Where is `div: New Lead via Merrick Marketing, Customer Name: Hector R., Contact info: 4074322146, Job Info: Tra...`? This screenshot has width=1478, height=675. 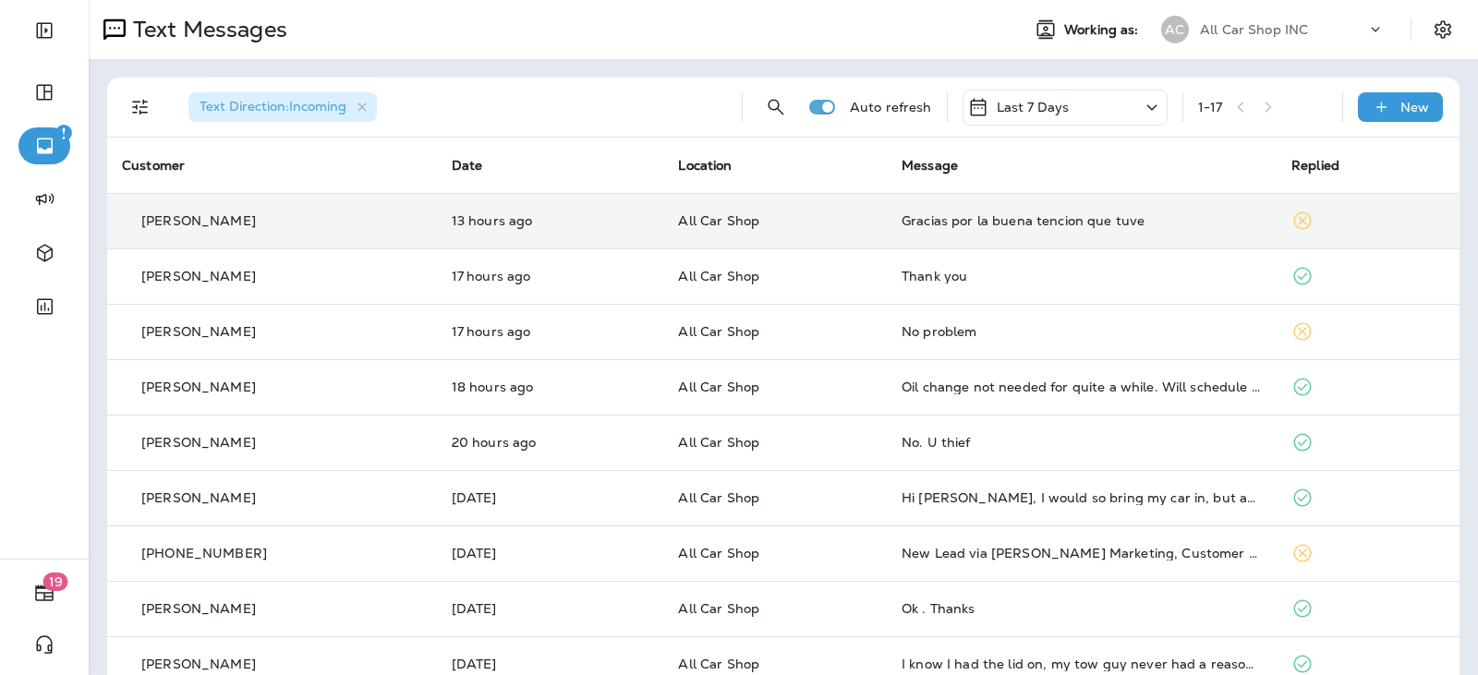 div: New Lead via Merrick Marketing, Customer Name: Hector R., Contact info: 4074322146, Job Info: Tra... is located at coordinates (1081, 553).